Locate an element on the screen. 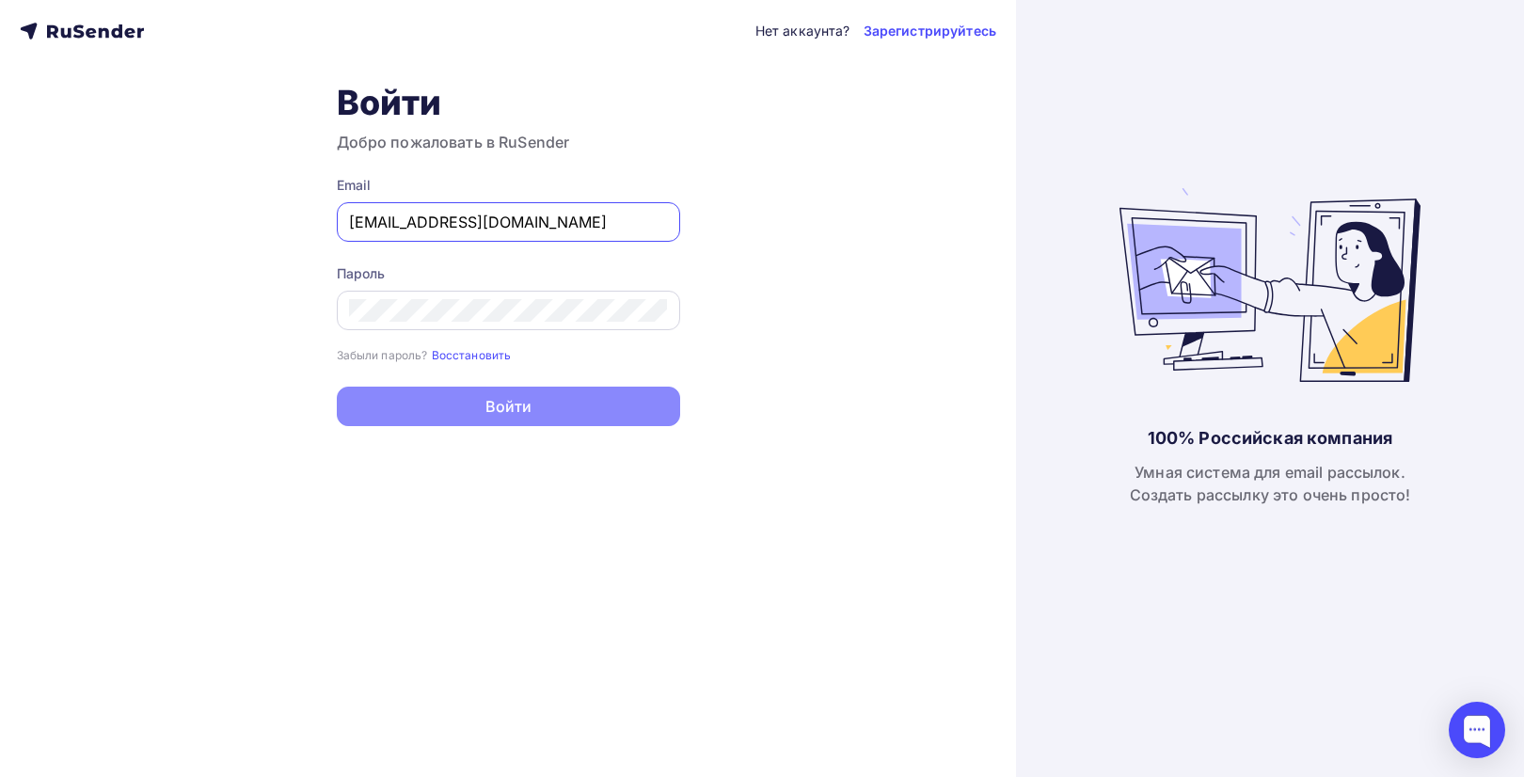  small: Забыли пароль? is located at coordinates (382, 355).